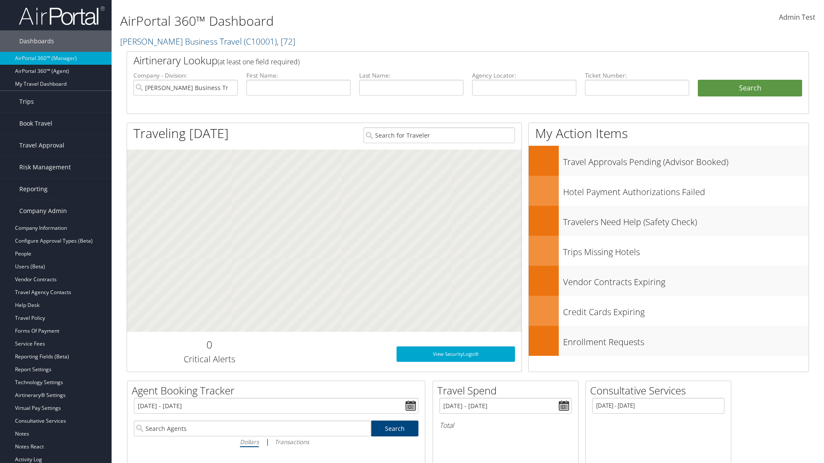 The image size is (824, 463). What do you see at coordinates (669, 191) in the screenshot?
I see `a: Hotel Payment Authorizations Failed` at bounding box center [669, 191].